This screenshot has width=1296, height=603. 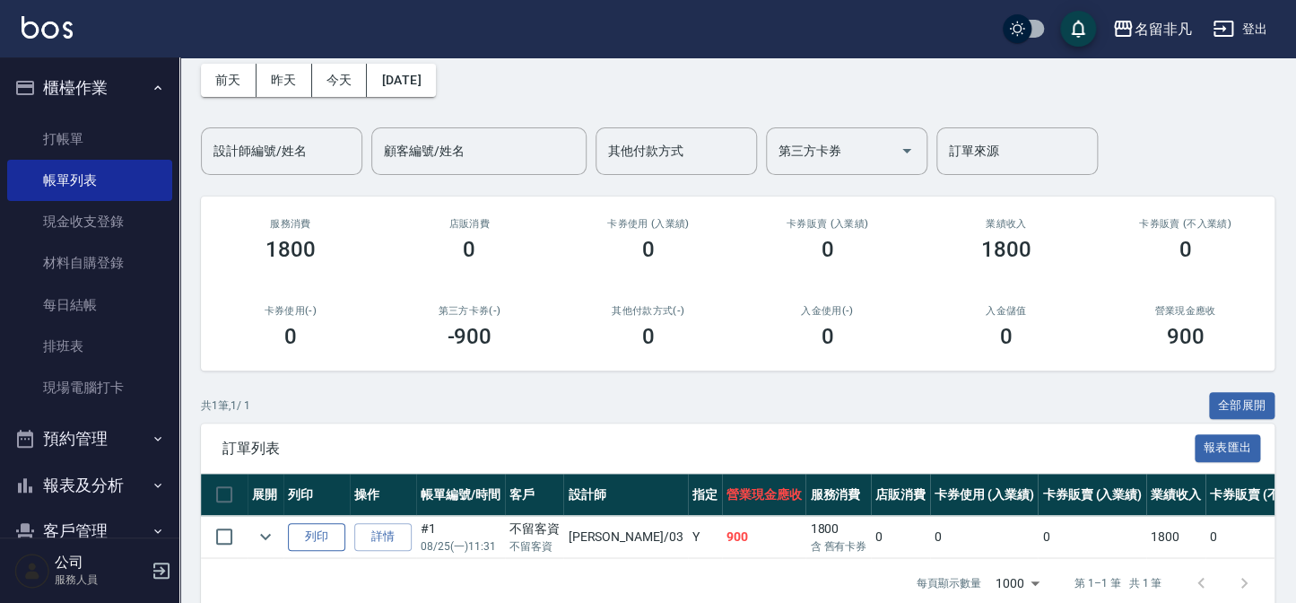 What do you see at coordinates (470, 223) in the screenshot?
I see `h2: 店販消費` at bounding box center [470, 223].